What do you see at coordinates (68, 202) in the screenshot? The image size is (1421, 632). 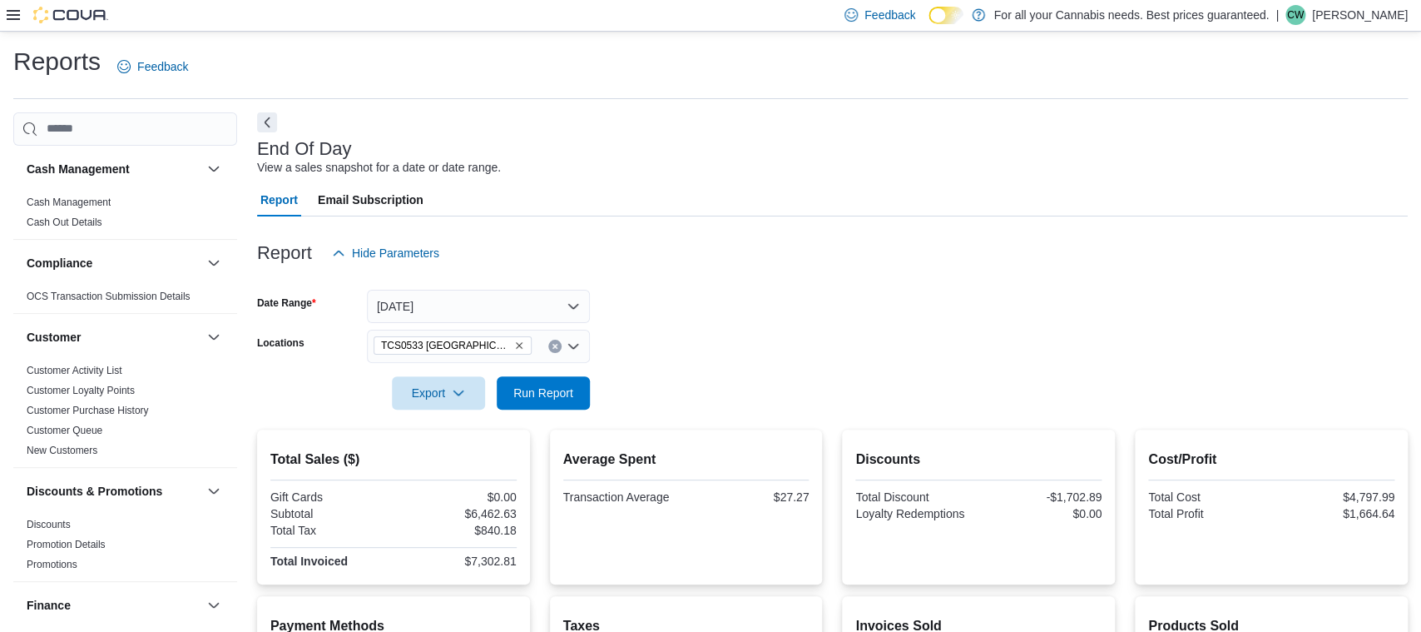 I see `span: Cash Management` at bounding box center [68, 202].